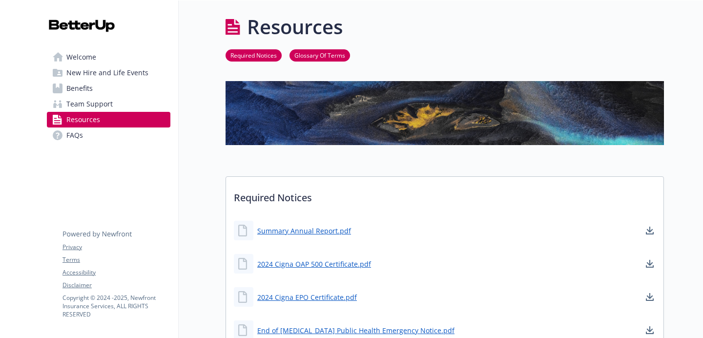 Image resolution: width=703 pixels, height=338 pixels. I want to click on a: Team Support, so click(108, 104).